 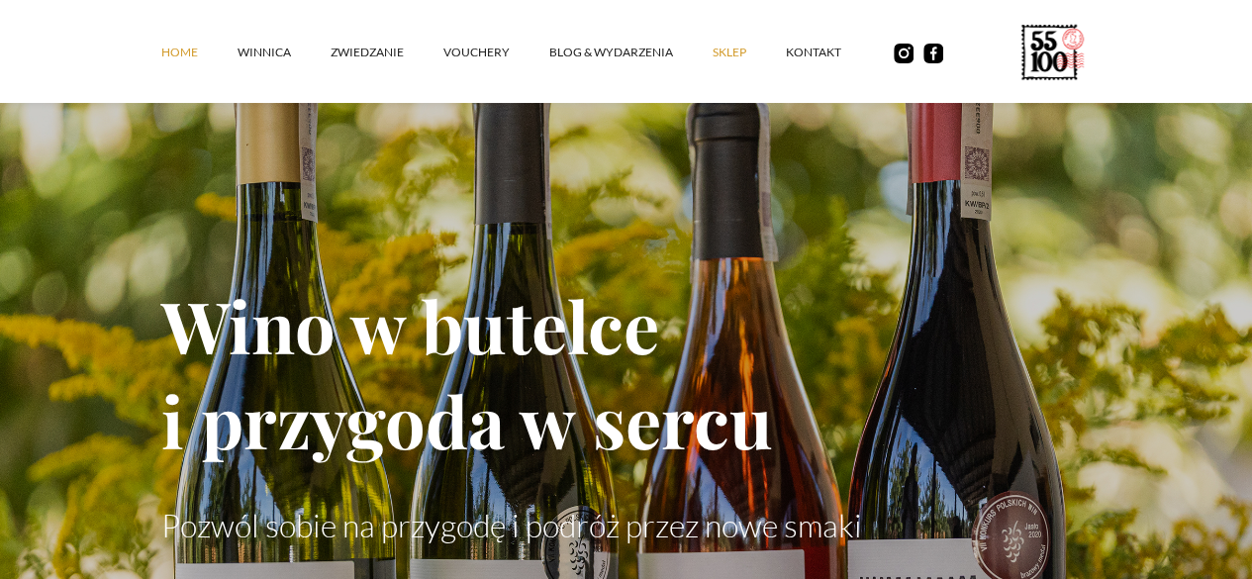 What do you see at coordinates (284, 52) in the screenshot?
I see `a: winnica` at bounding box center [284, 52].